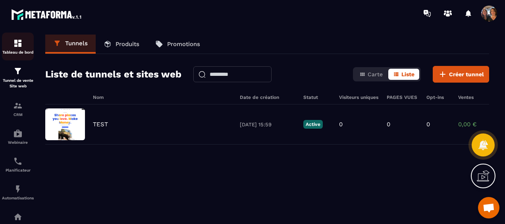  I want to click on a: formationformationTunnel de vente Site web, so click(18, 77).